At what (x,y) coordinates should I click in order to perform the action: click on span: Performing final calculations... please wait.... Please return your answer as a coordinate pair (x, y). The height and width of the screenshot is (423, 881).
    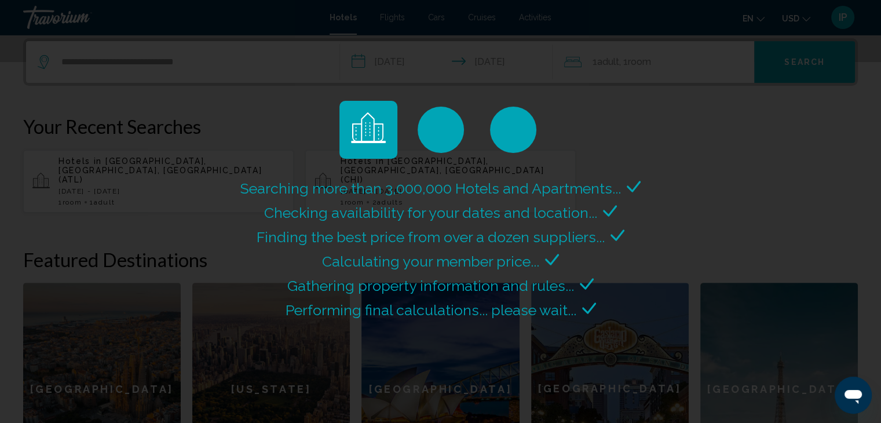
    Looking at the image, I should click on (431, 310).